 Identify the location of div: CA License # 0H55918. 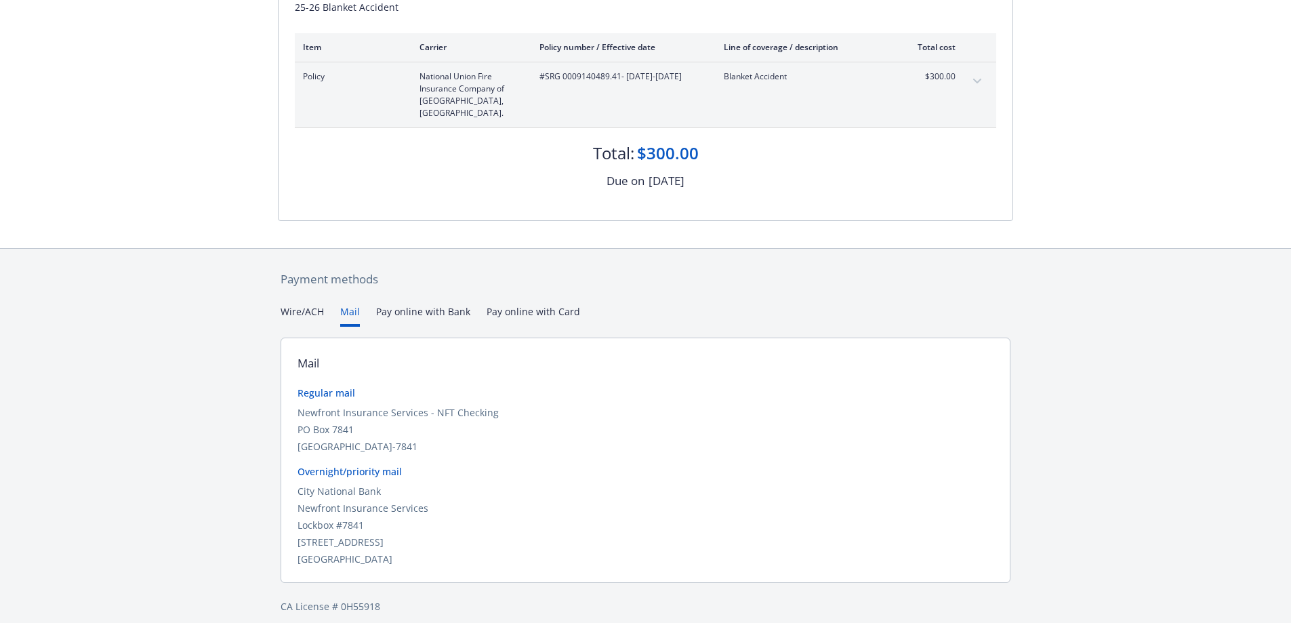
(645, 606).